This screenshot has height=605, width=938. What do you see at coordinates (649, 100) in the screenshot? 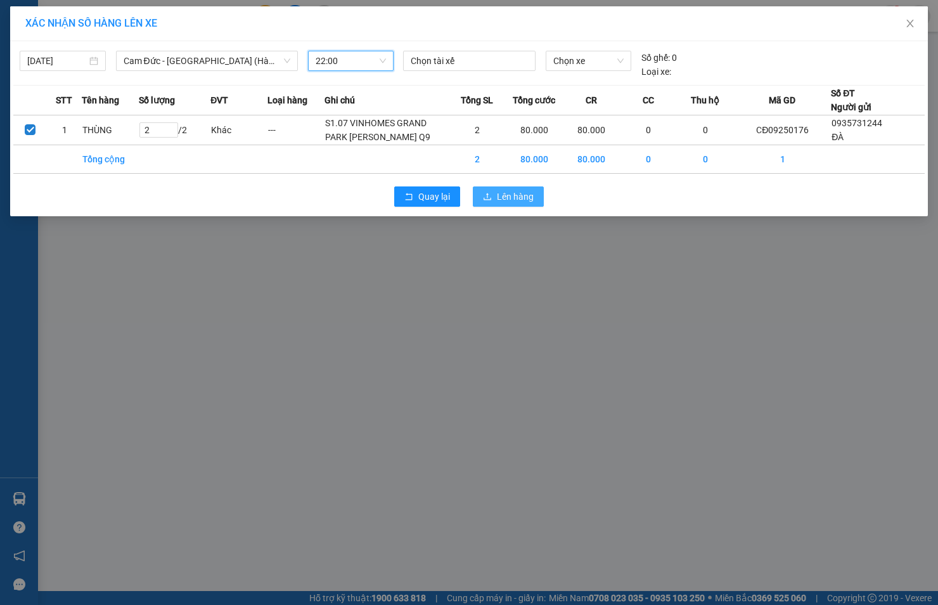
I see `span: CC` at bounding box center [649, 100].